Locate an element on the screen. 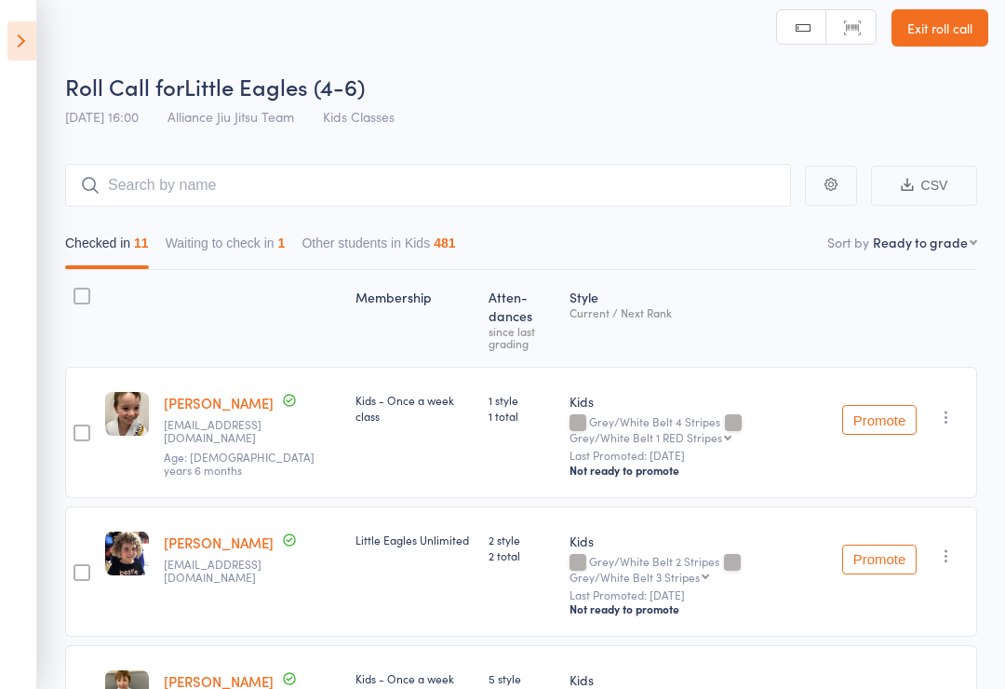  span: 1 total is located at coordinates (521, 415).